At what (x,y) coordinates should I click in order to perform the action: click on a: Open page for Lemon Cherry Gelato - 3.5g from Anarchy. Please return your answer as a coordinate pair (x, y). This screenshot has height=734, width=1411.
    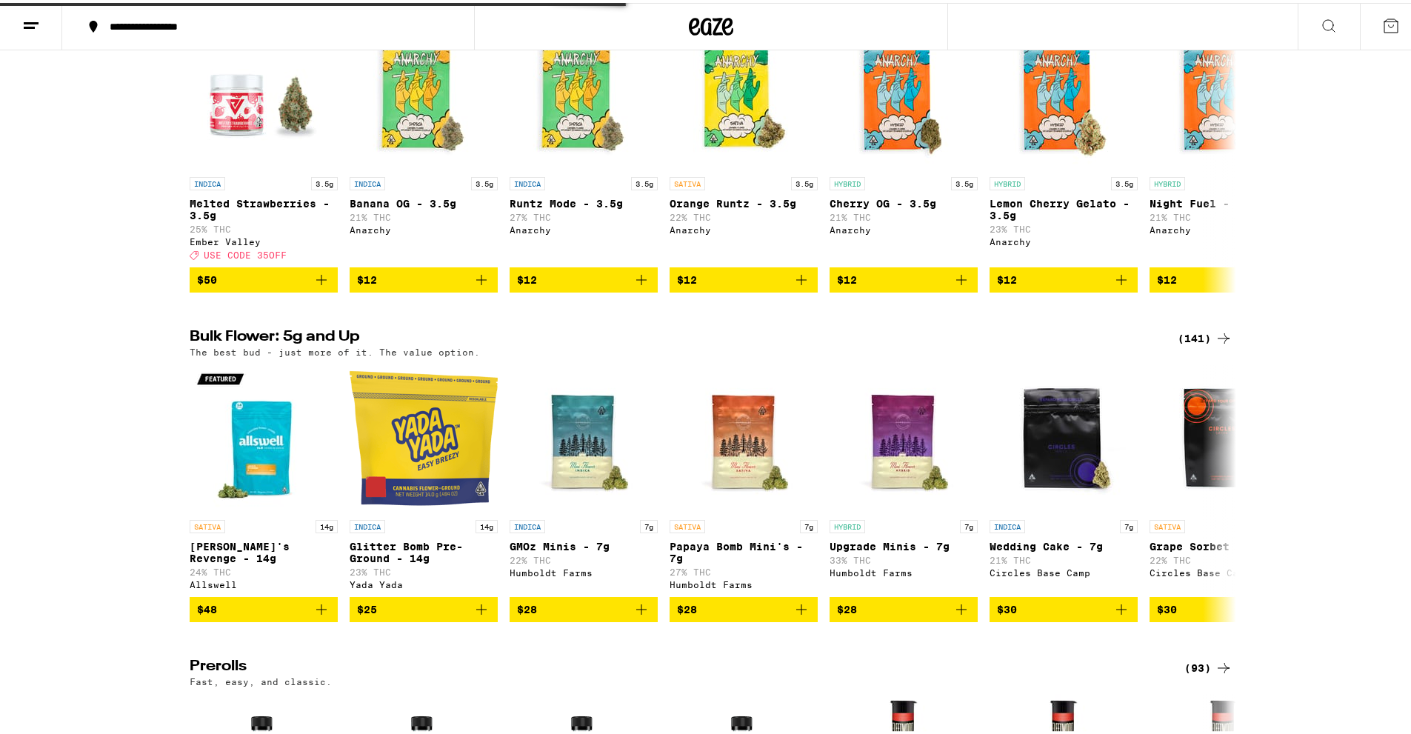
    Looking at the image, I should click on (1064, 141).